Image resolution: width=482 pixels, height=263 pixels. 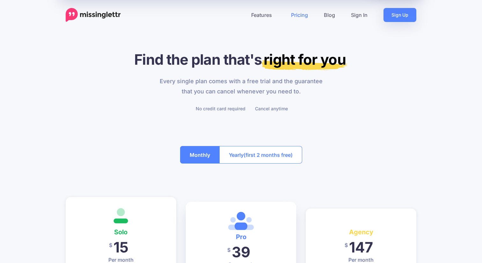 I want to click on span: 147, so click(x=361, y=247).